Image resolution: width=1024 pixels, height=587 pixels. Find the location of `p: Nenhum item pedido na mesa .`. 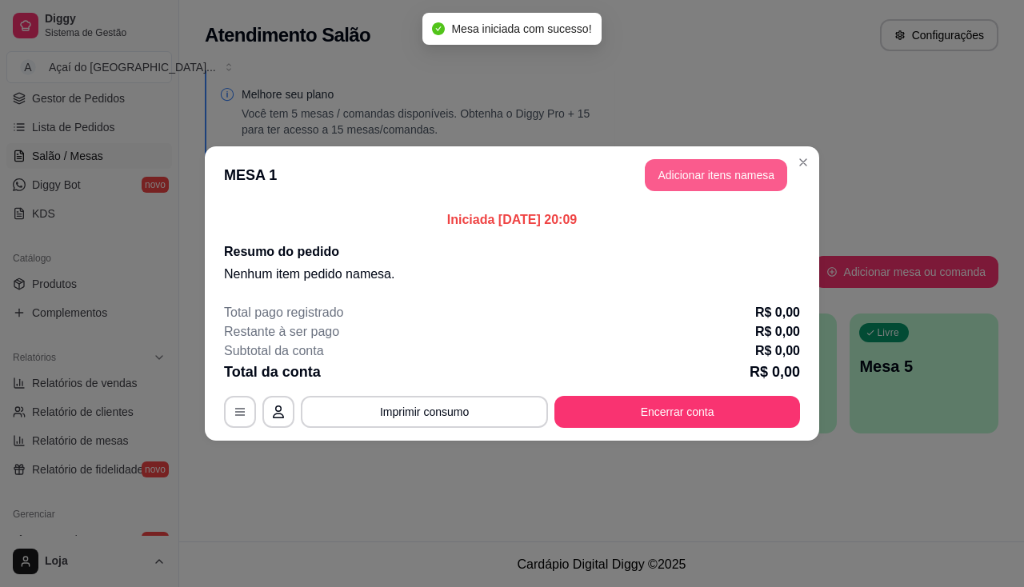

p: Nenhum item pedido na mesa . is located at coordinates (512, 274).